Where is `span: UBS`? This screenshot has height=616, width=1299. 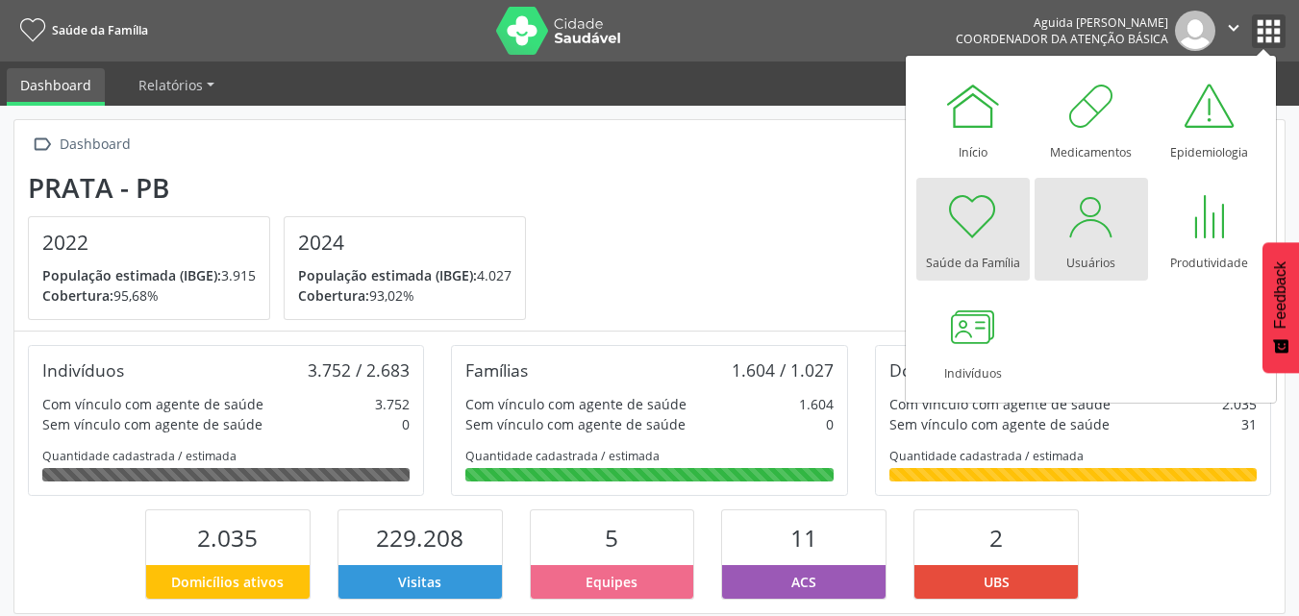
span: UBS is located at coordinates (996, 582).